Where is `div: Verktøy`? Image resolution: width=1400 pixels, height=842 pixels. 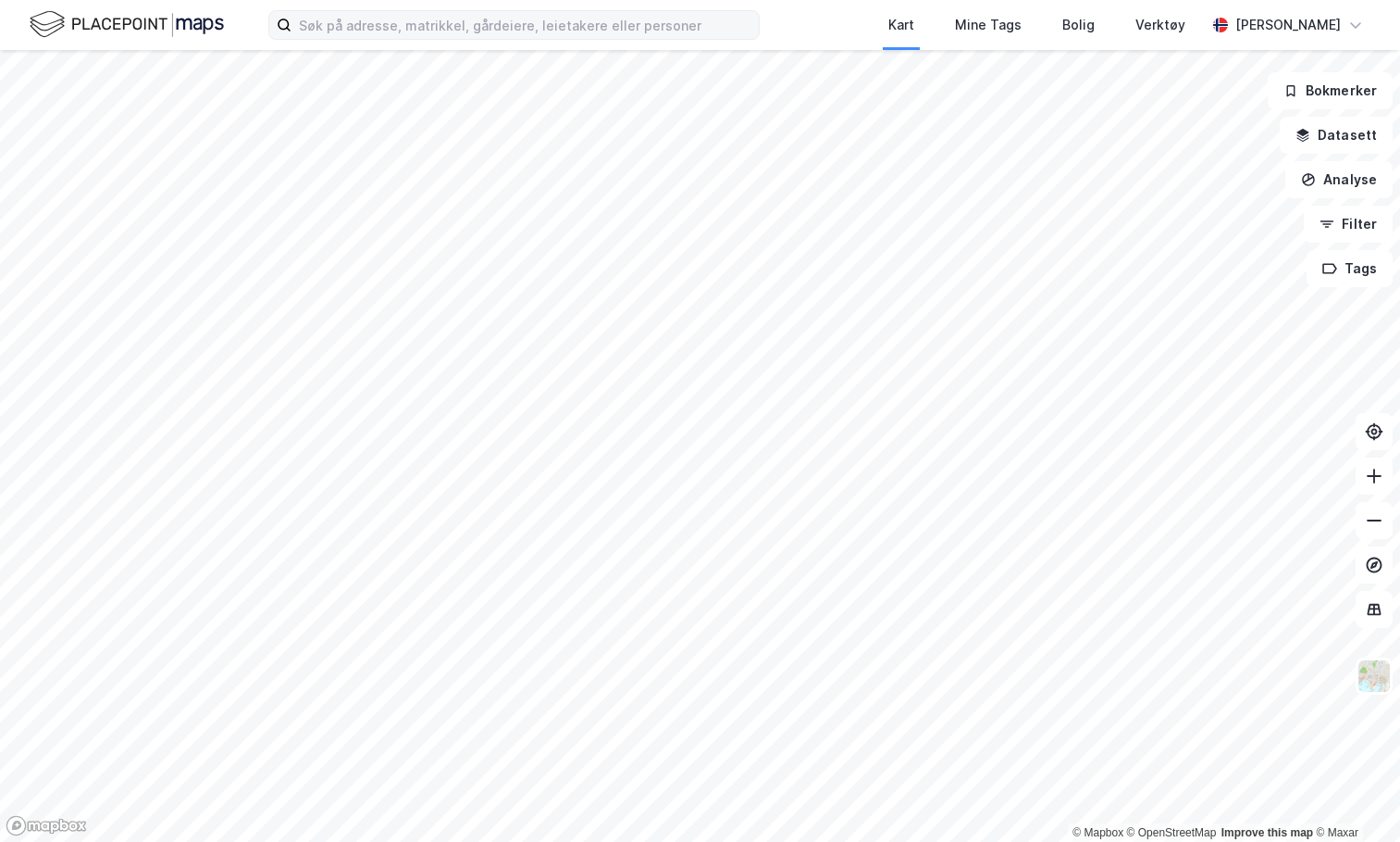 div: Verktøy is located at coordinates (1160, 25).